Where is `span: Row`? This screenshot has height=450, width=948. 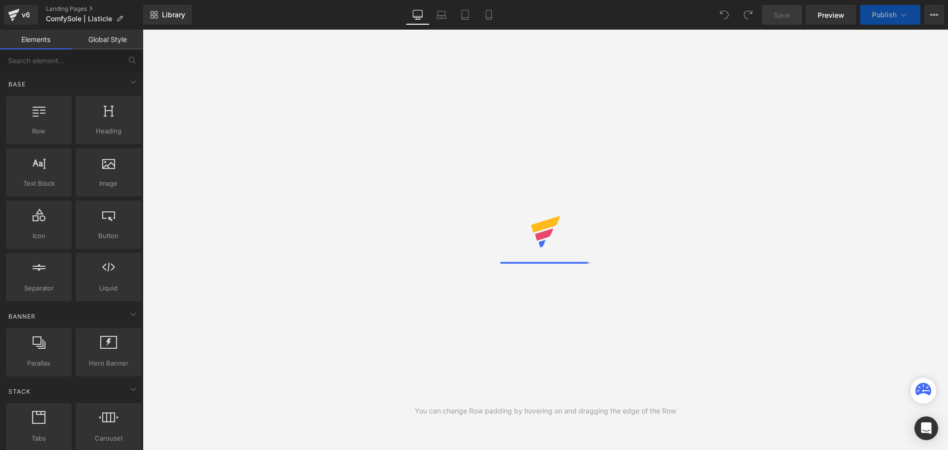 span: Row is located at coordinates (39, 131).